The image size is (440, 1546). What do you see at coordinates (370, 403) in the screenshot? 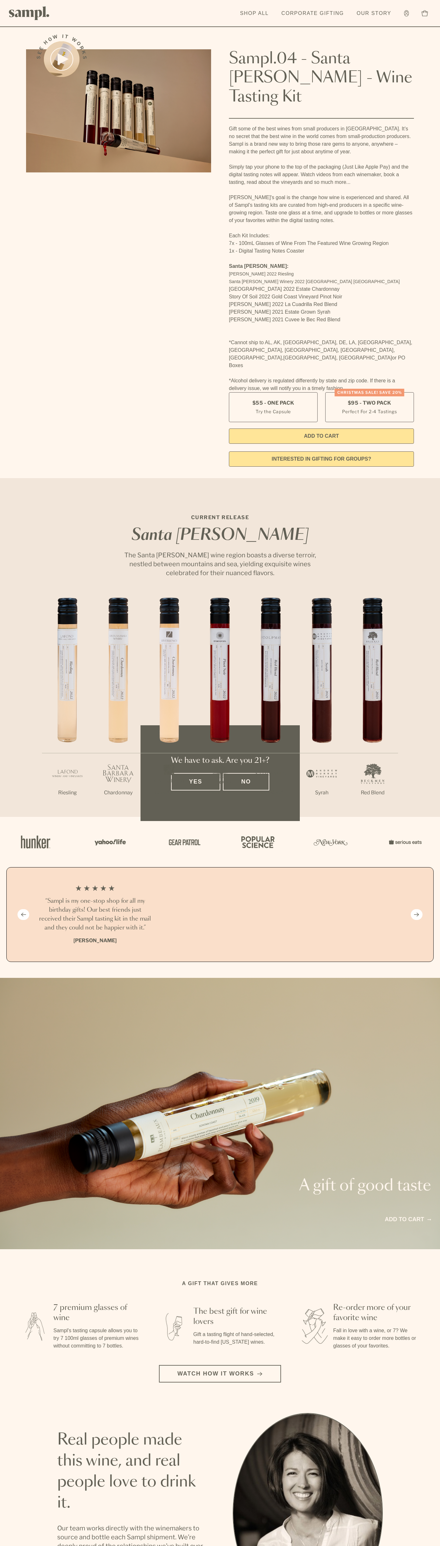
I see `span: $95 - Two Pack` at bounding box center [370, 403].